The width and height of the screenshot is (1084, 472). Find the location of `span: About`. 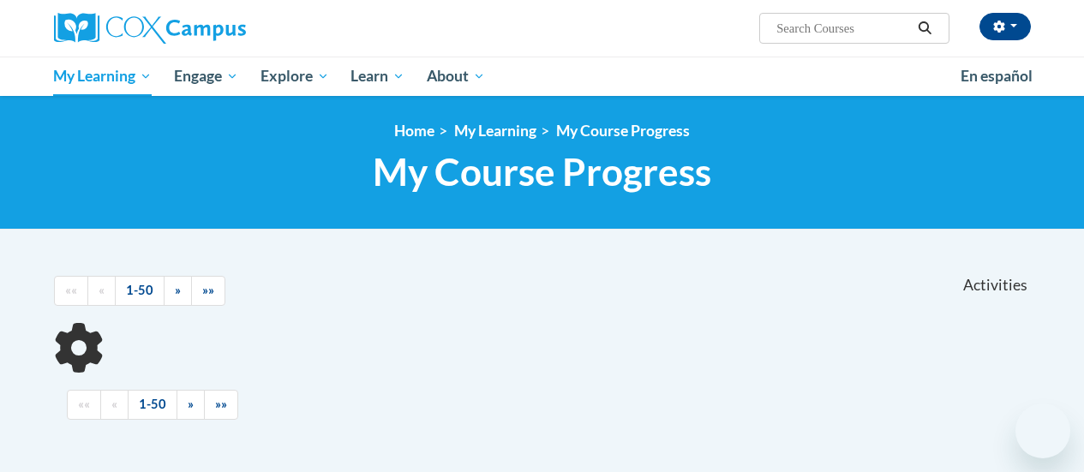

span: About is located at coordinates (456, 76).